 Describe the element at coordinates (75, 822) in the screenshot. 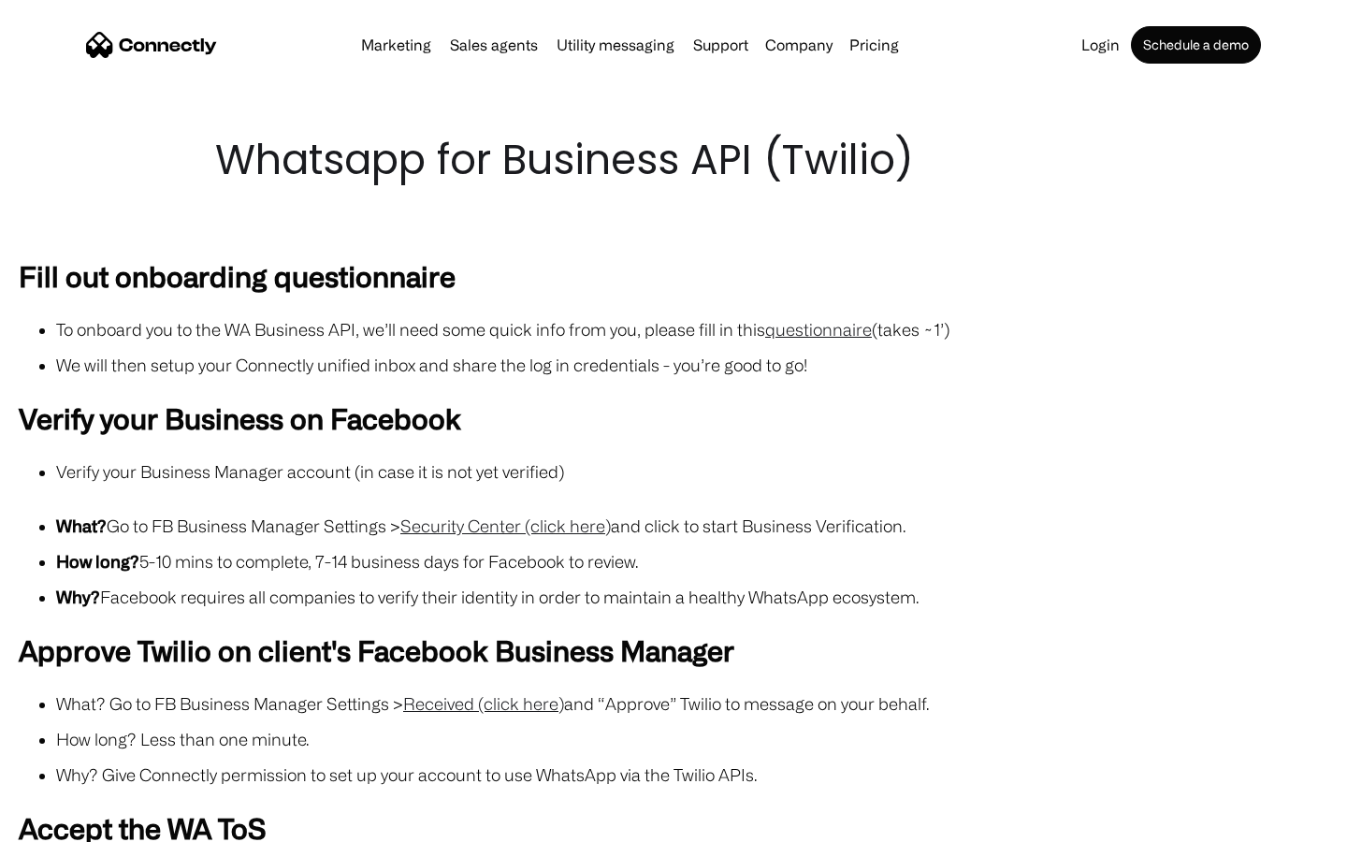

I see `ul: Language list` at that location.